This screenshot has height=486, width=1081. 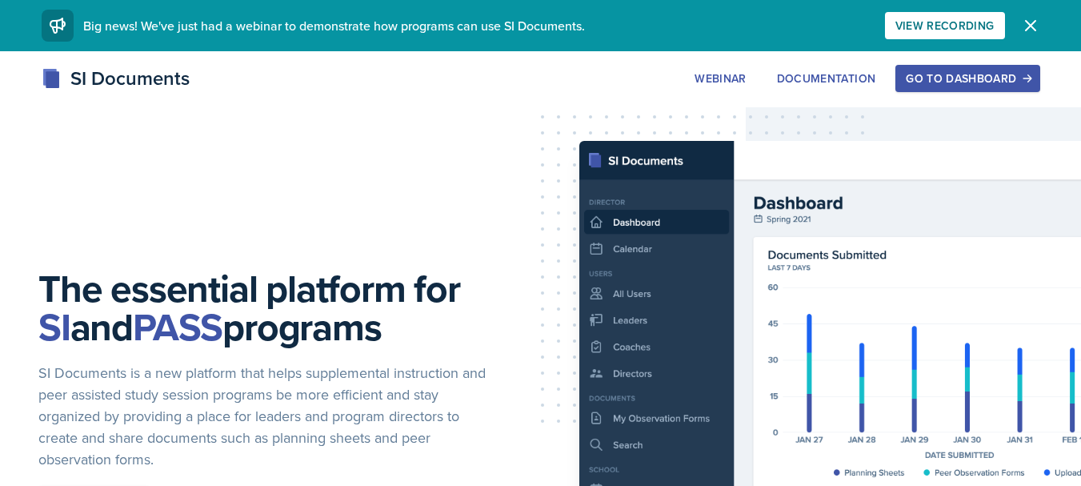 I want to click on button: Webinar, so click(x=720, y=78).